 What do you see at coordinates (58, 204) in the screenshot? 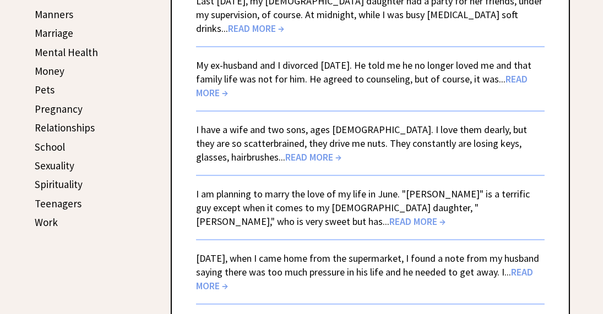
I see `a: Teenagers` at bounding box center [58, 204].